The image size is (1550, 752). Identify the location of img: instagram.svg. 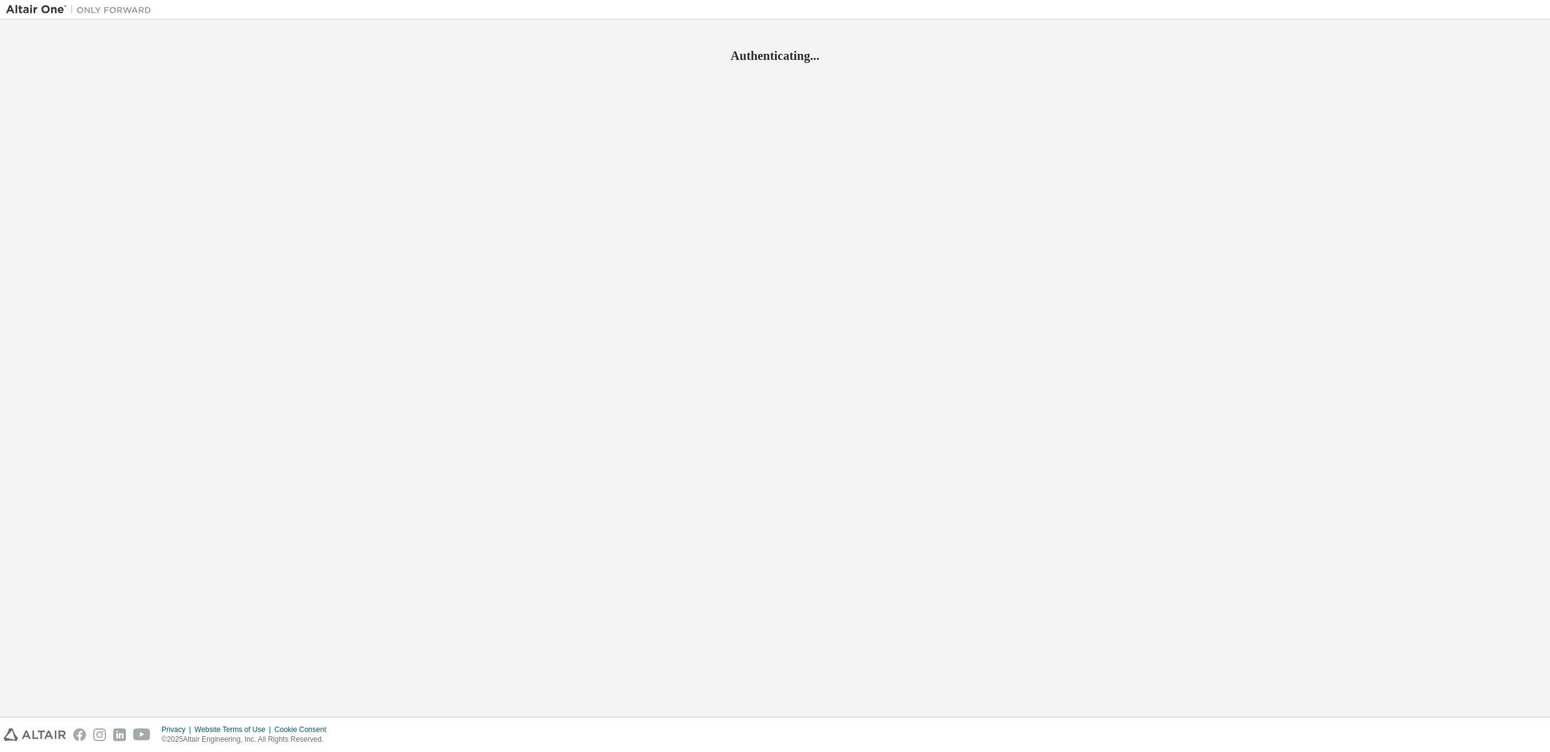
(99, 735).